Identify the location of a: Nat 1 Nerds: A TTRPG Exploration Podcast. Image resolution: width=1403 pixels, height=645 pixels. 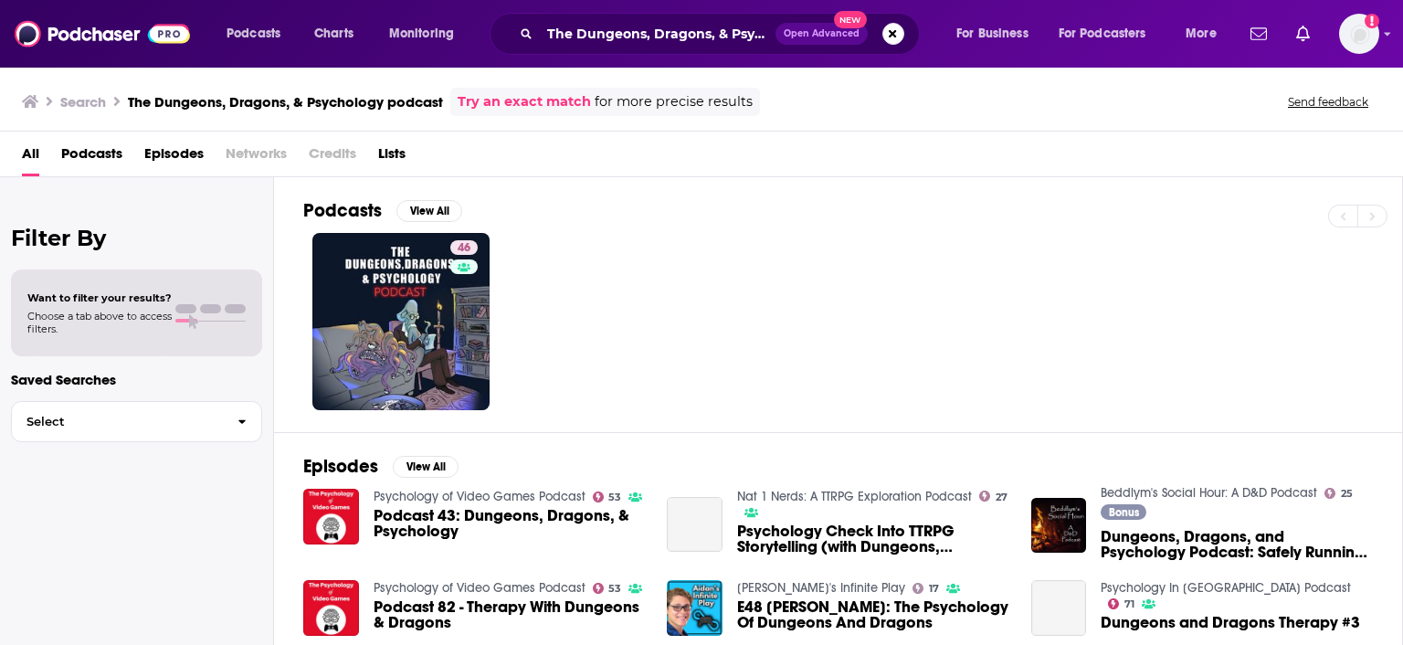
(854, 496).